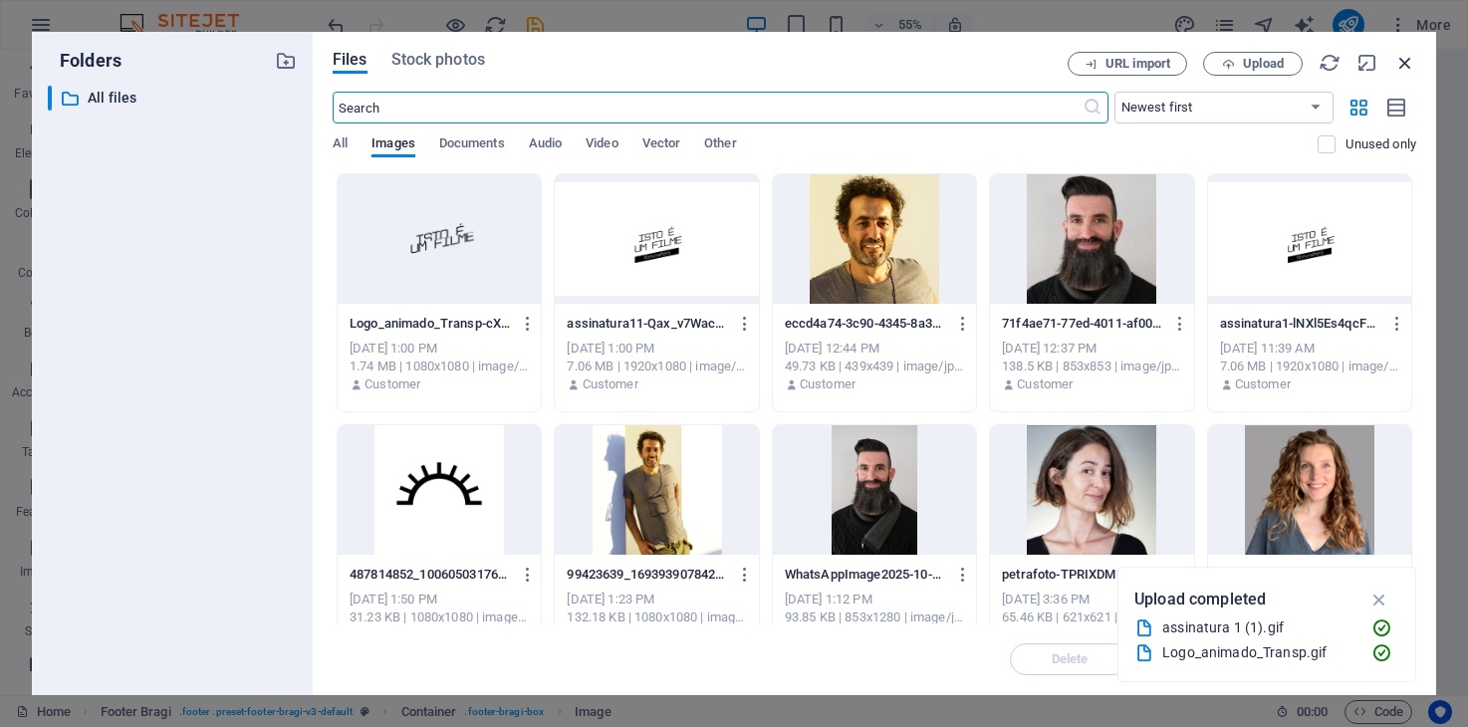  Describe the element at coordinates (350, 60) in the screenshot. I see `span: Files` at that location.